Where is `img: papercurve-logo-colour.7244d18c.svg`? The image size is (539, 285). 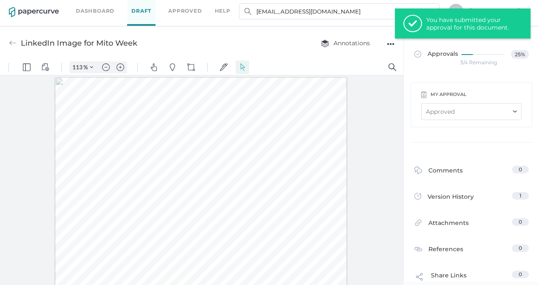
img: papercurve-logo-colour.7244d18c.svg is located at coordinates (34, 12).